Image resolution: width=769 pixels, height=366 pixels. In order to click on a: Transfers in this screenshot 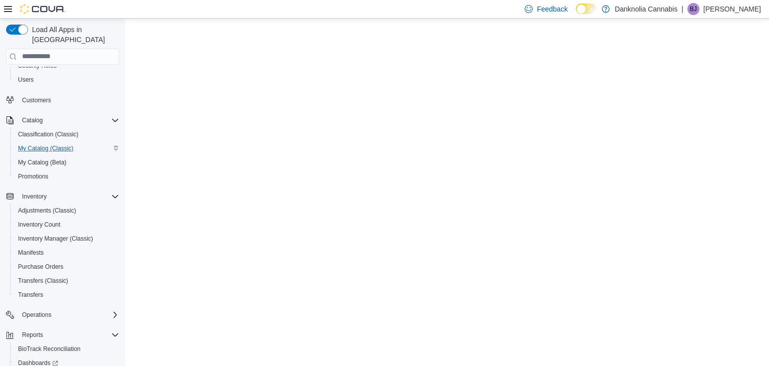, I will do `click(31, 294)`.